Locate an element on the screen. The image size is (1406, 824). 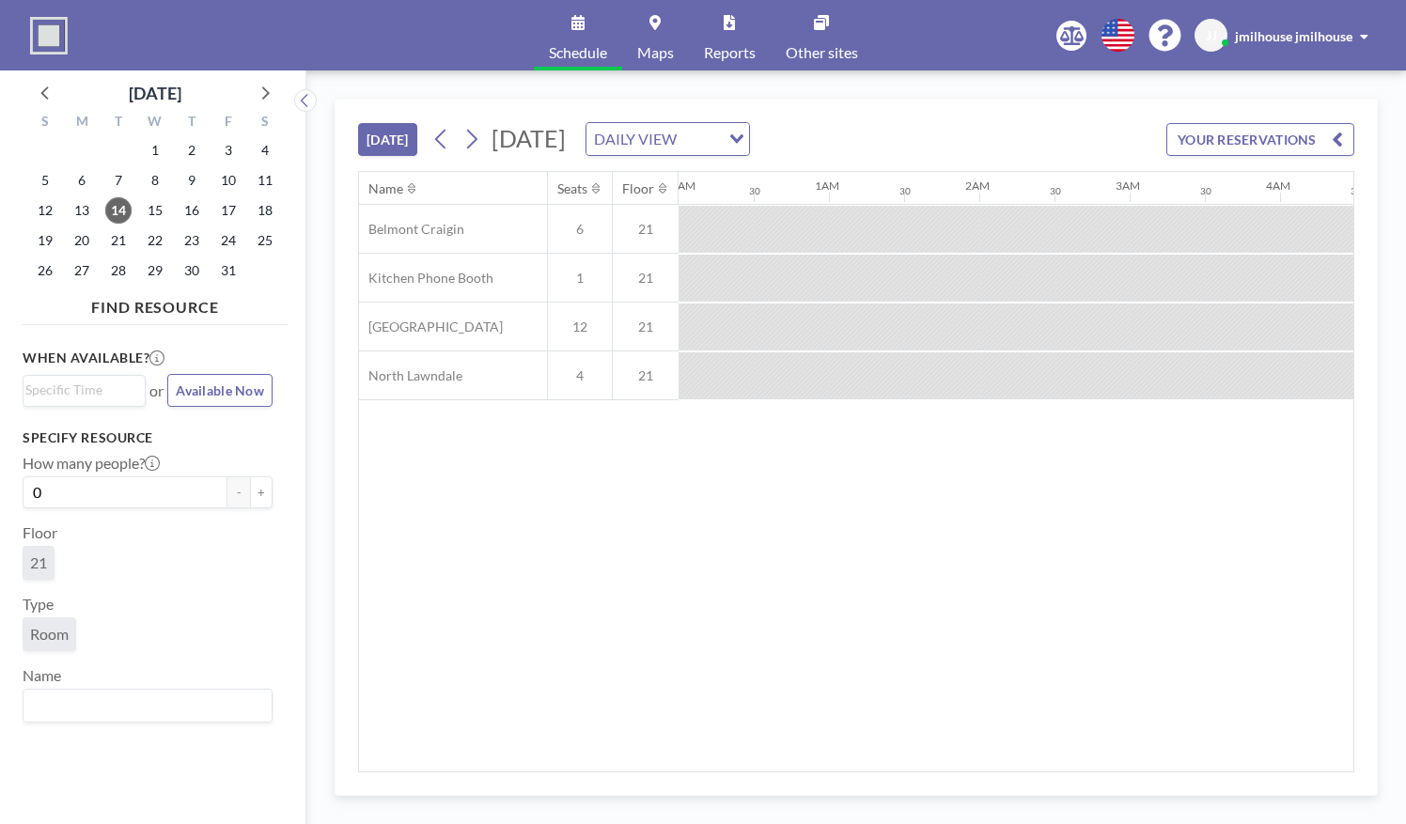
span: Thursday, October 9, 2025 is located at coordinates (192, 180).